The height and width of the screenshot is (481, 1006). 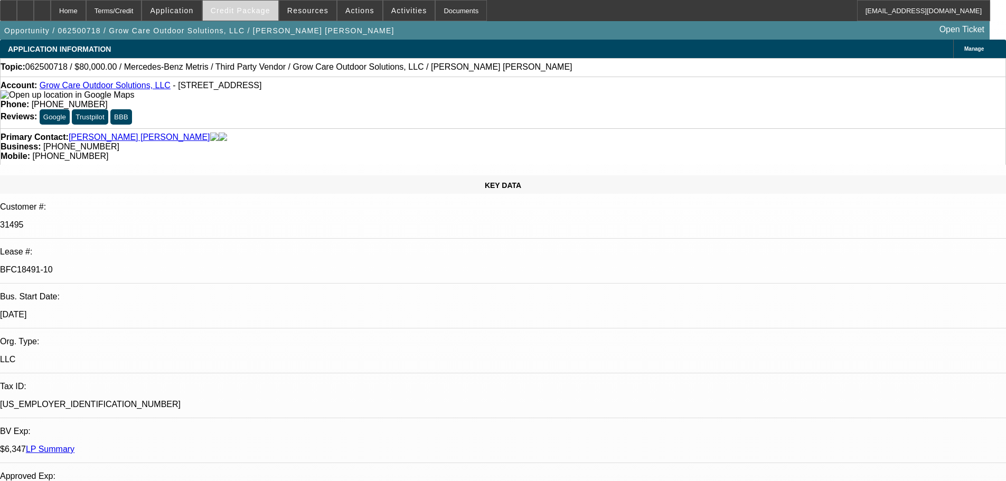 I want to click on strong: Phone:, so click(x=15, y=104).